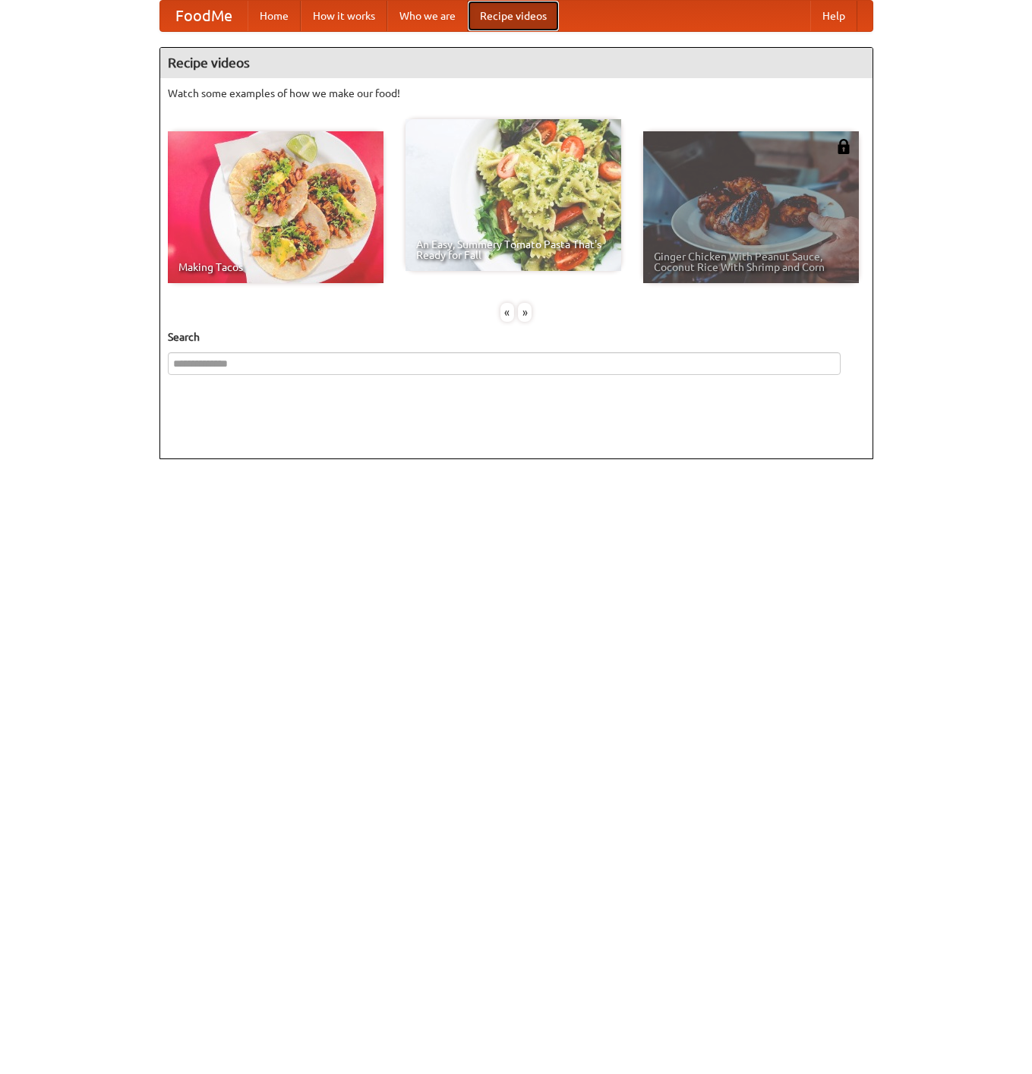 The width and height of the screenshot is (1032, 1074). I want to click on a: Who we are, so click(427, 16).